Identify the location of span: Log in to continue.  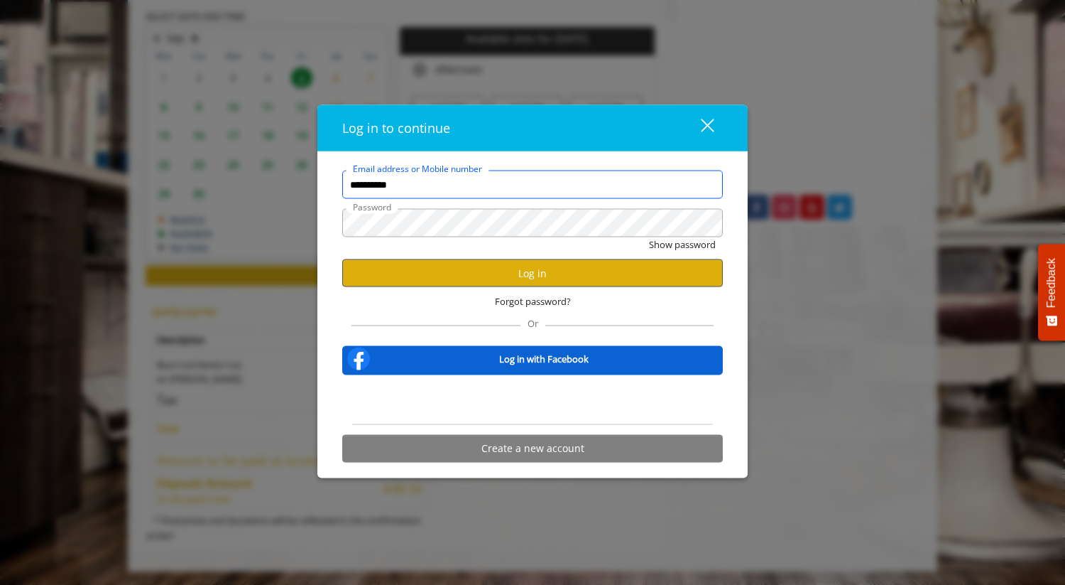
(396, 128).